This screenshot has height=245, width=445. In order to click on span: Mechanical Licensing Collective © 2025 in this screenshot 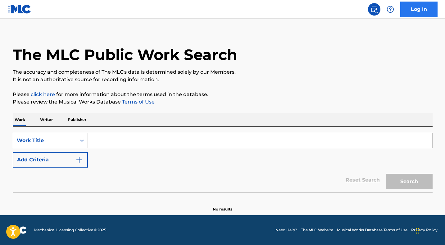, I will do `click(70, 230)`.